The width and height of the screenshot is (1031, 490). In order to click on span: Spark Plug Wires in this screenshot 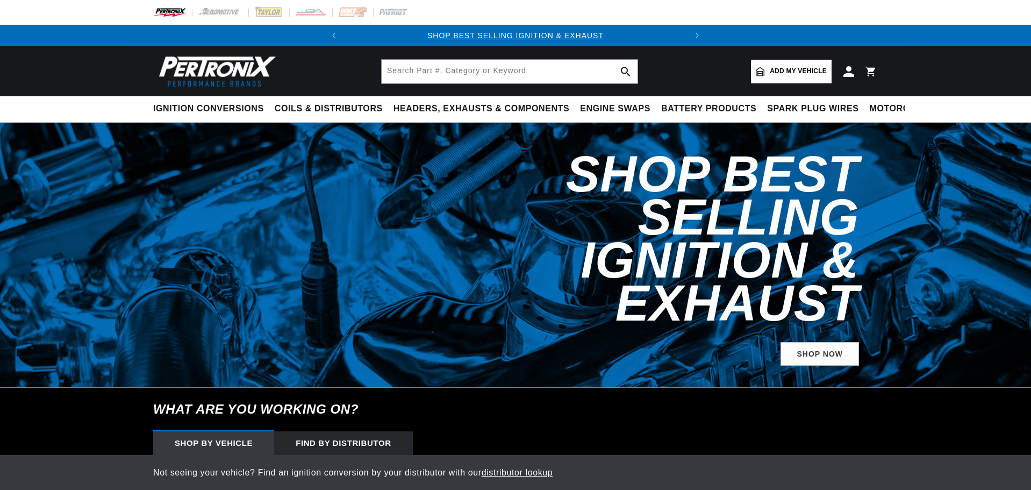, I will do `click(813, 109)`.